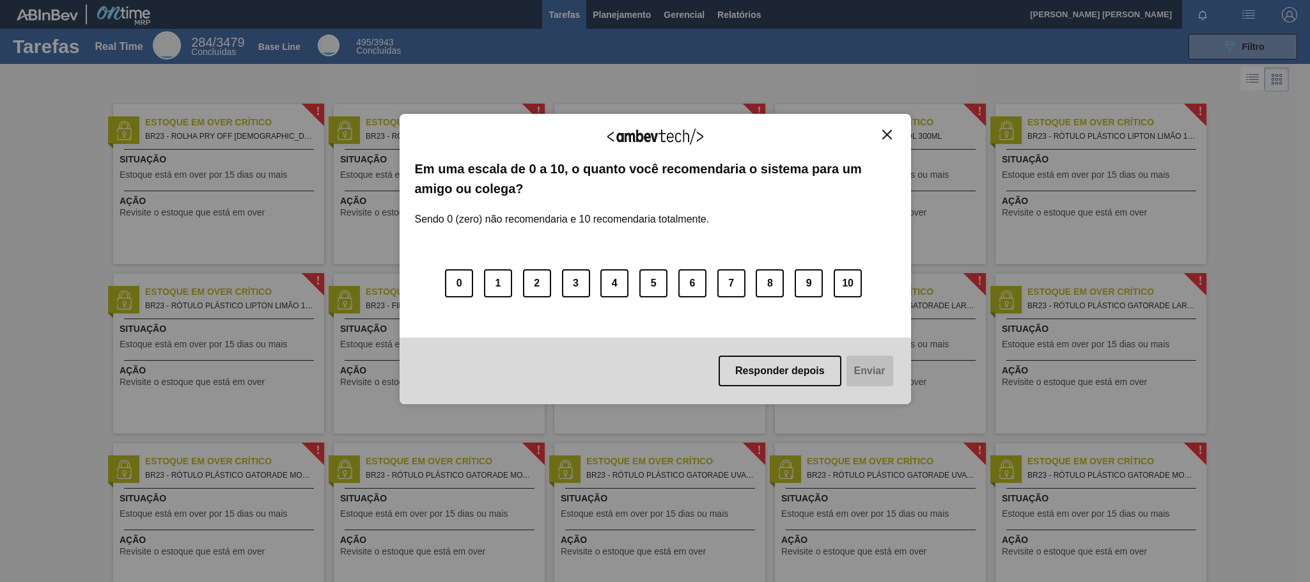 Image resolution: width=1310 pixels, height=582 pixels. Describe the element at coordinates (576, 283) in the screenshot. I see `button: 3` at that location.